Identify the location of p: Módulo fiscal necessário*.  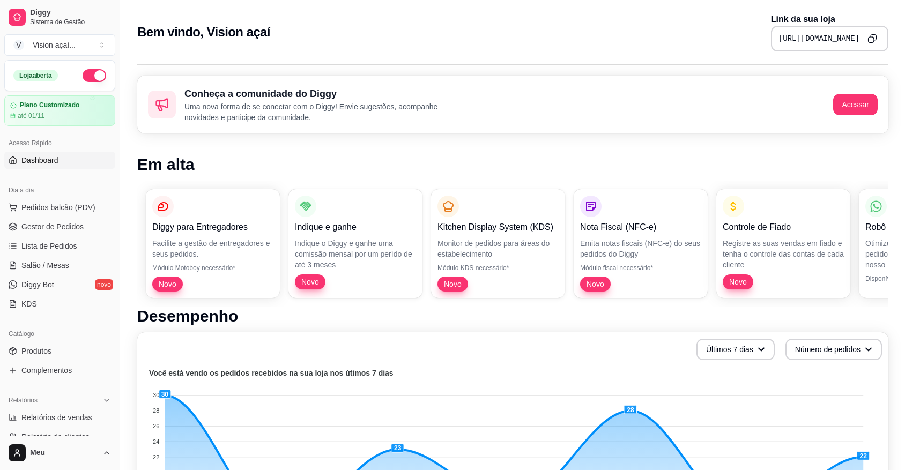
(640, 268).